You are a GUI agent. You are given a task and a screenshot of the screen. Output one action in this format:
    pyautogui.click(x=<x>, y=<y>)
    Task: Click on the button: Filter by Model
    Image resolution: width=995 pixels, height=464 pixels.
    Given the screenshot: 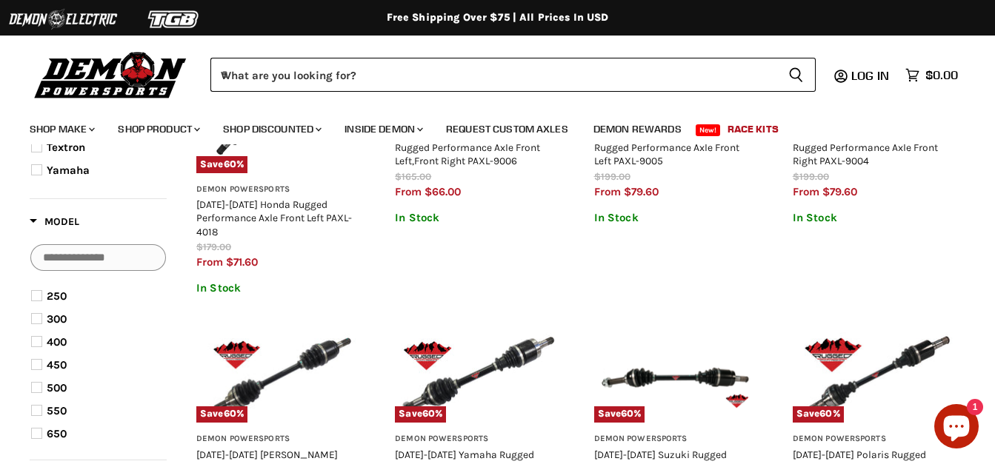 What is the action you would take?
    pyautogui.click(x=54, y=224)
    